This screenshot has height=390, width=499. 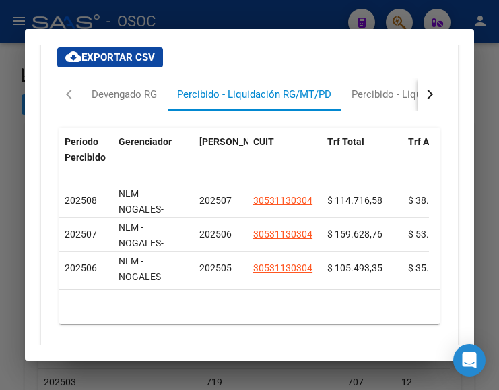 I want to click on div: Percibido - Liquidación Total, so click(x=416, y=94).